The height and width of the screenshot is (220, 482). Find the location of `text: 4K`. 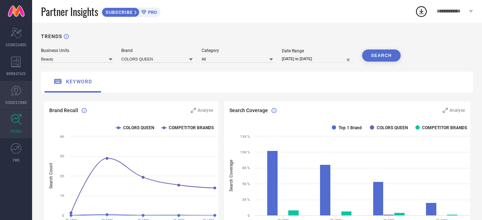

text: 4K is located at coordinates (62, 137).